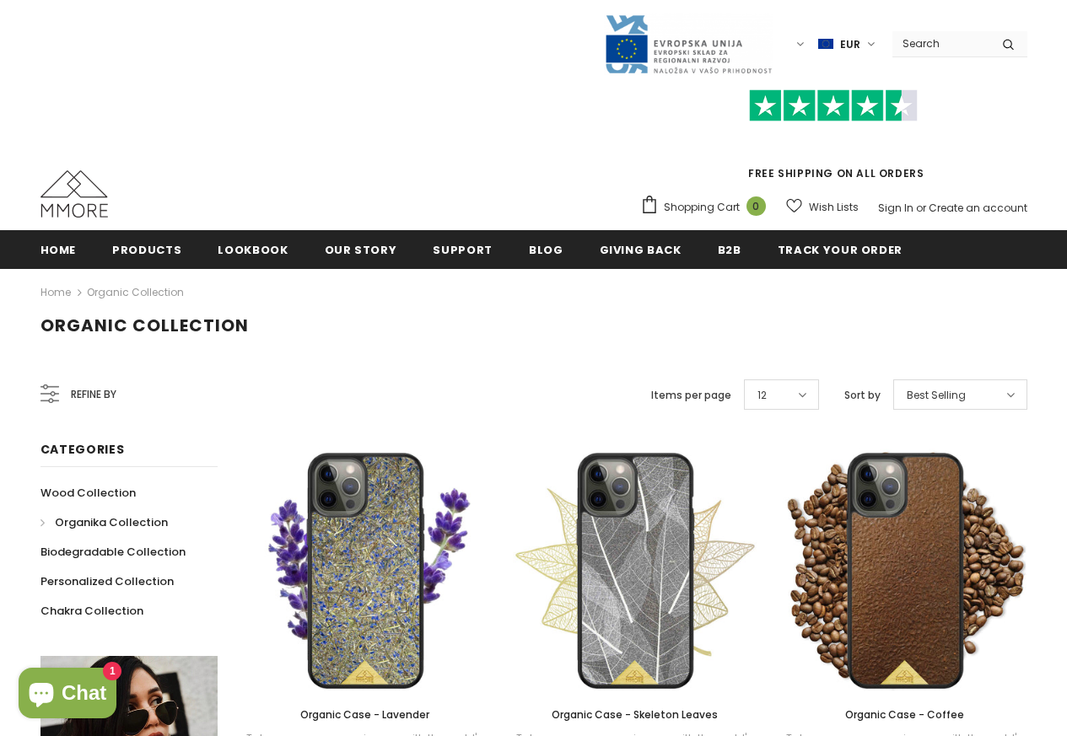 Image resolution: width=1067 pixels, height=736 pixels. I want to click on a: Products, so click(147, 249).